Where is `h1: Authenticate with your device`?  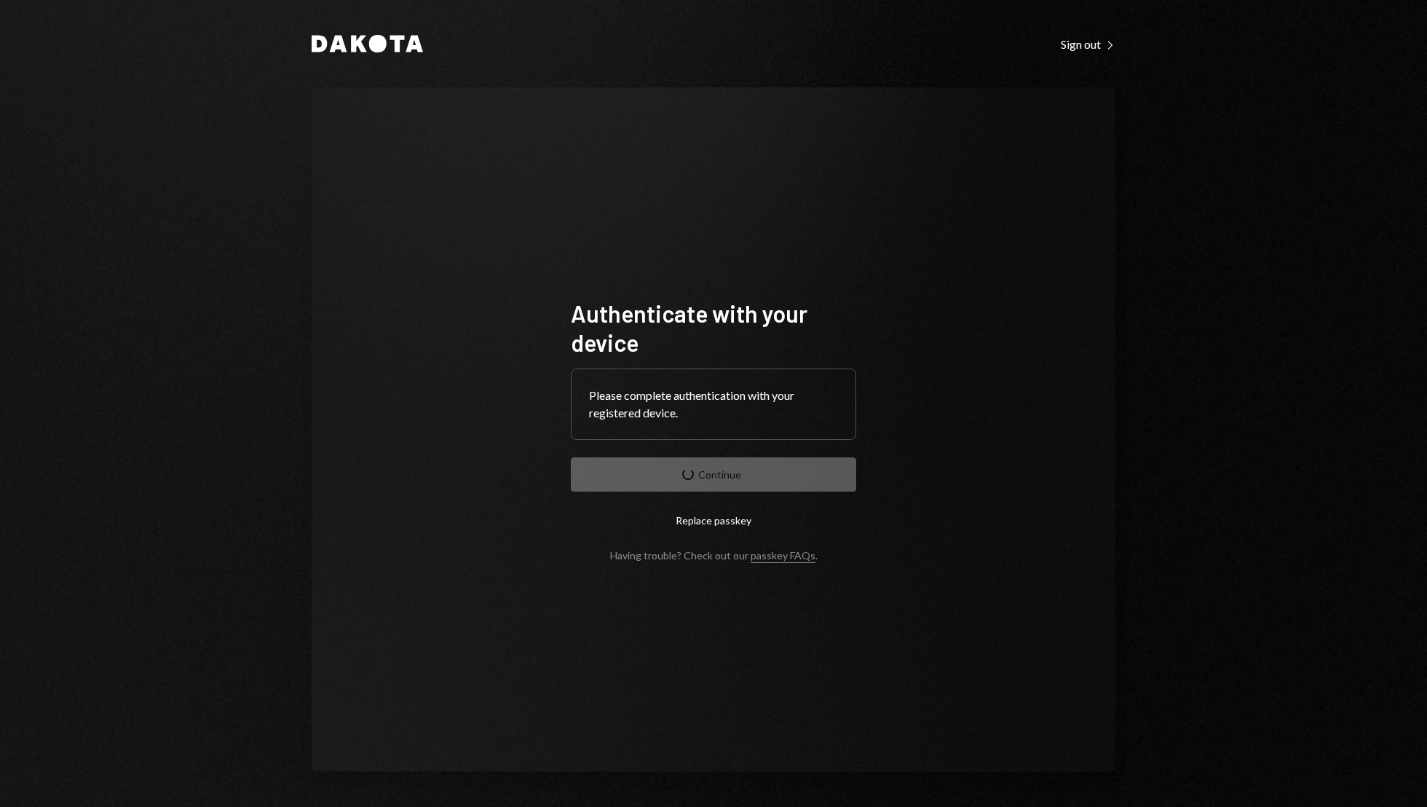 h1: Authenticate with your device is located at coordinates (713, 328).